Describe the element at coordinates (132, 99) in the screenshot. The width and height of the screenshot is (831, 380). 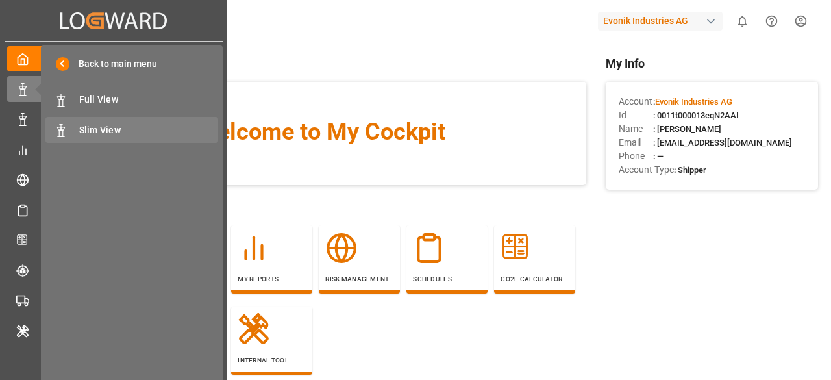
I see `a: Full View` at that location.